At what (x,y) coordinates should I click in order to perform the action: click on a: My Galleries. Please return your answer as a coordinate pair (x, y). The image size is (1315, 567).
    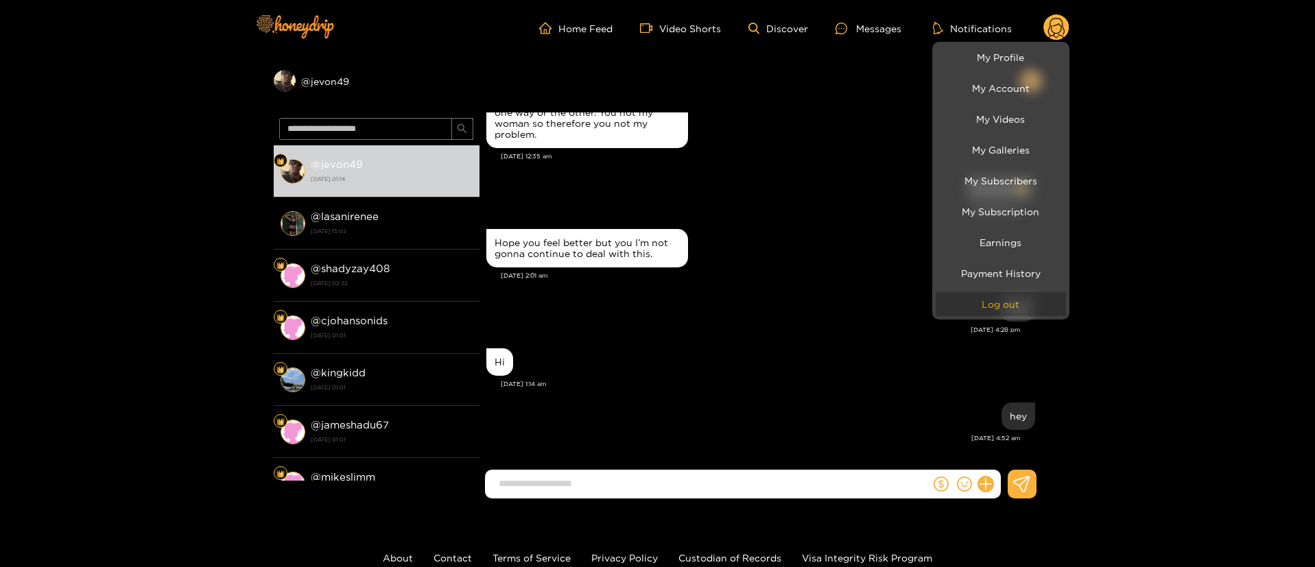
    Looking at the image, I should click on (1001, 150).